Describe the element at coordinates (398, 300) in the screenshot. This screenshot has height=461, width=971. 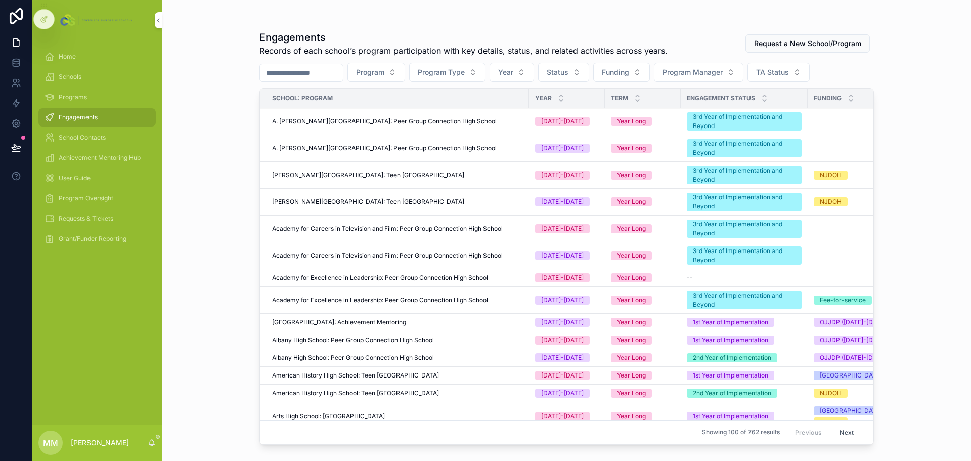
I see `a: Academy for Excellence in Leadership: Peer Group Connection High School` at that location.